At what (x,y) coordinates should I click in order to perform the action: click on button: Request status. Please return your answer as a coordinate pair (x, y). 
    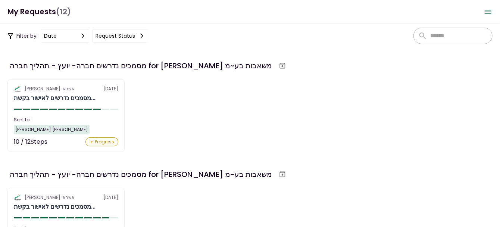
    Looking at the image, I should click on (120, 36).